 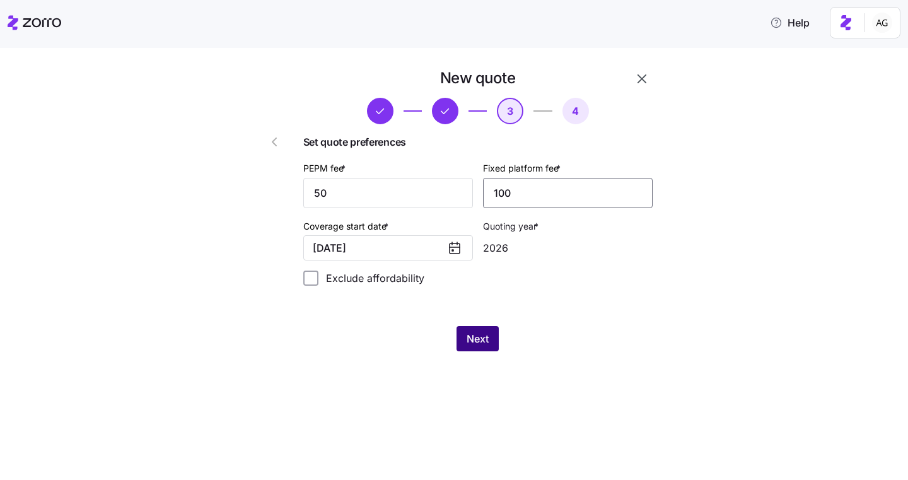 I want to click on label: PEPM fee, so click(x=325, y=168).